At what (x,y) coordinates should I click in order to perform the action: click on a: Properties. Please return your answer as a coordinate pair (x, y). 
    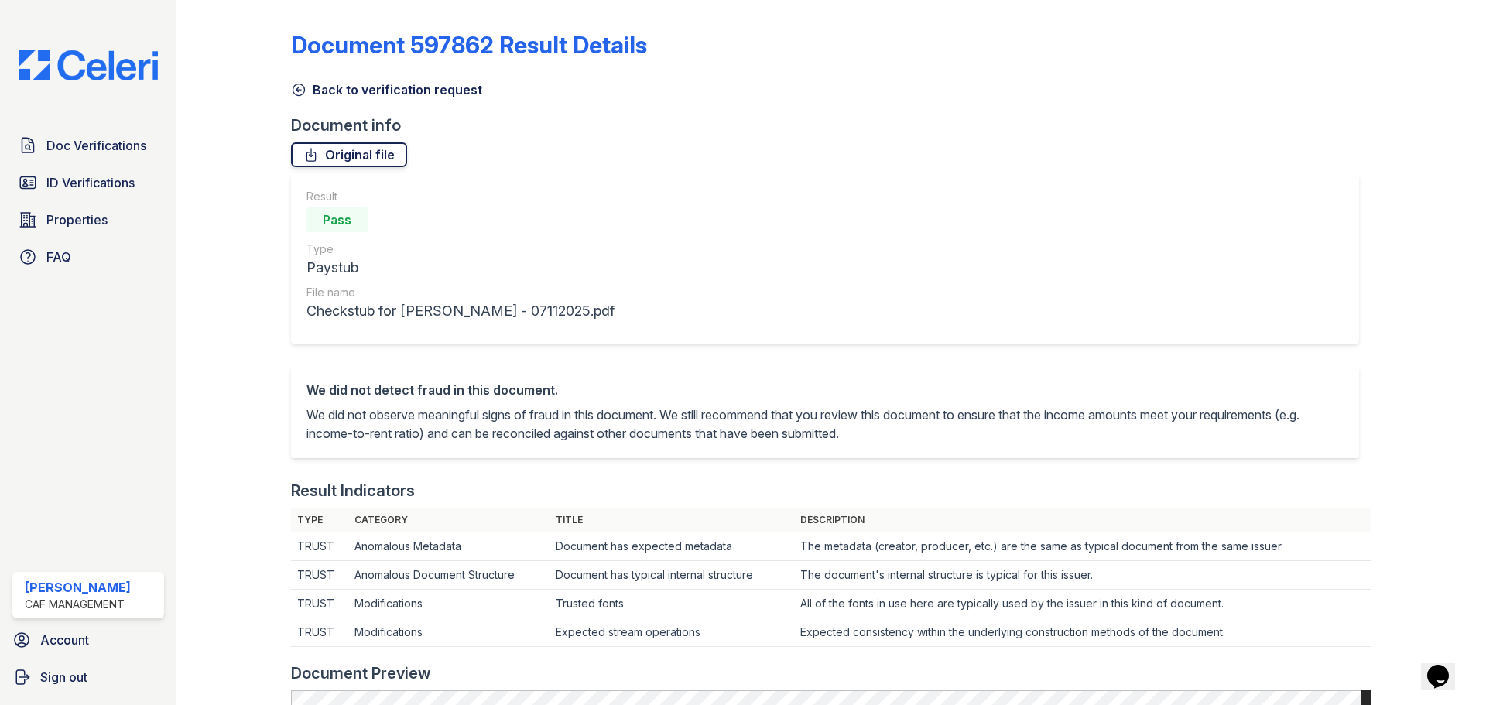
    Looking at the image, I should click on (88, 220).